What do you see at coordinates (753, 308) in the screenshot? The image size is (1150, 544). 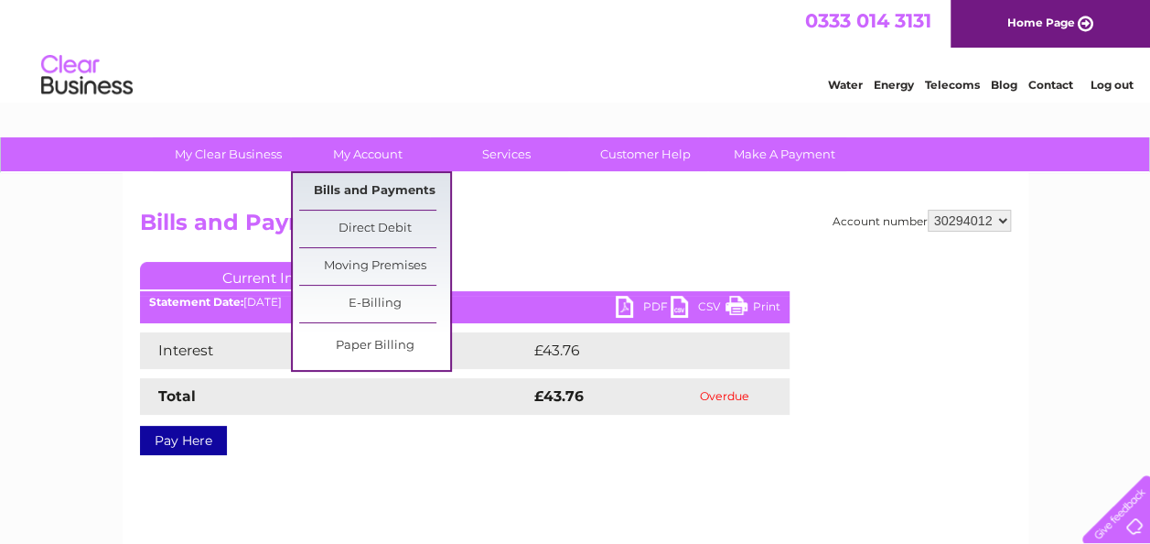 I see `a: Print` at bounding box center [753, 308].